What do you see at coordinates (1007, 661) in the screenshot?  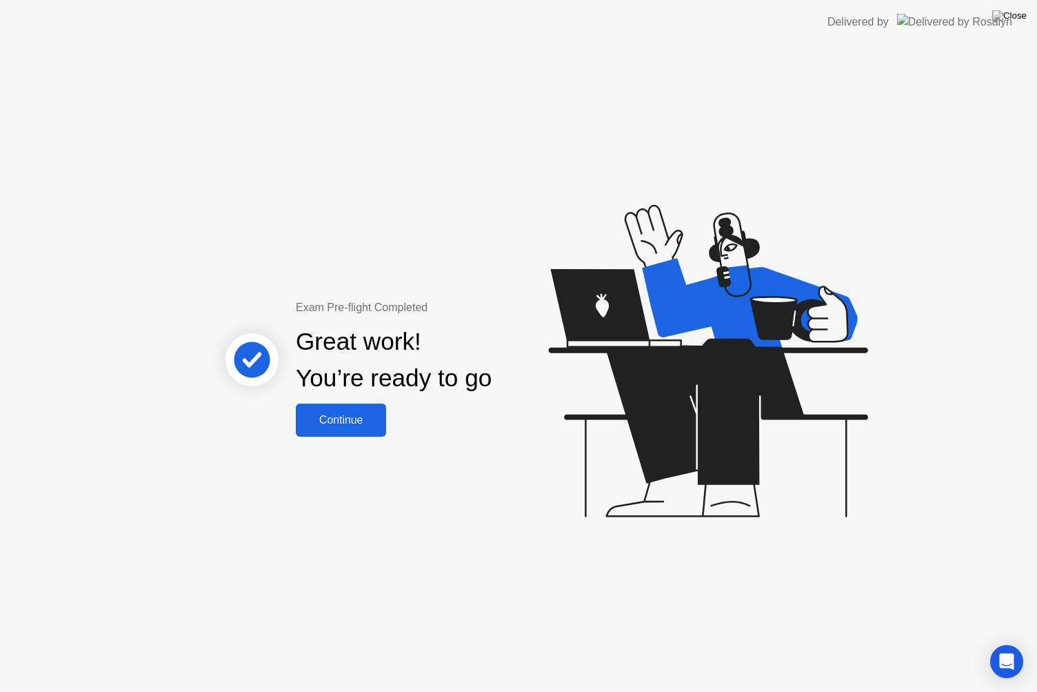 I see `div: Open Intercom Messenger` at bounding box center [1007, 661].